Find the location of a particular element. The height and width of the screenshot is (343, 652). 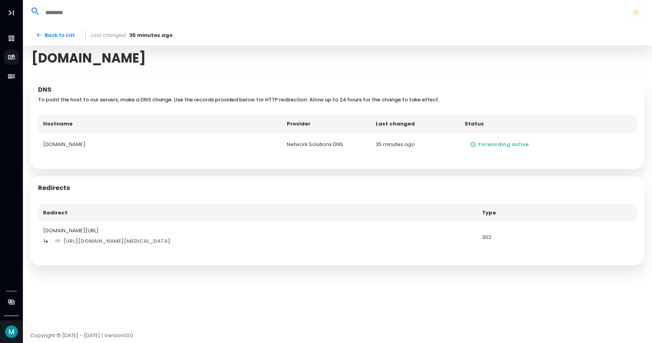

td: Network Solutions DNS is located at coordinates (326, 144).